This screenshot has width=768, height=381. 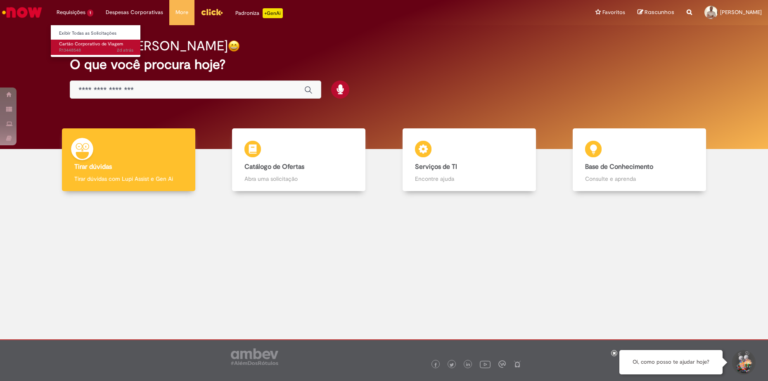 I want to click on a: Exibir Todas as Solicitações, so click(x=96, y=33).